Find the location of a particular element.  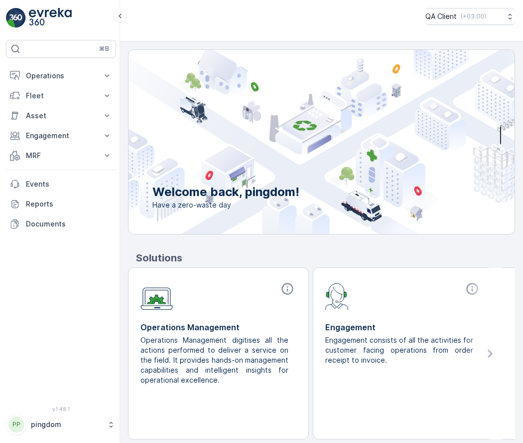

span: v 1.48.1 is located at coordinates (61, 409).